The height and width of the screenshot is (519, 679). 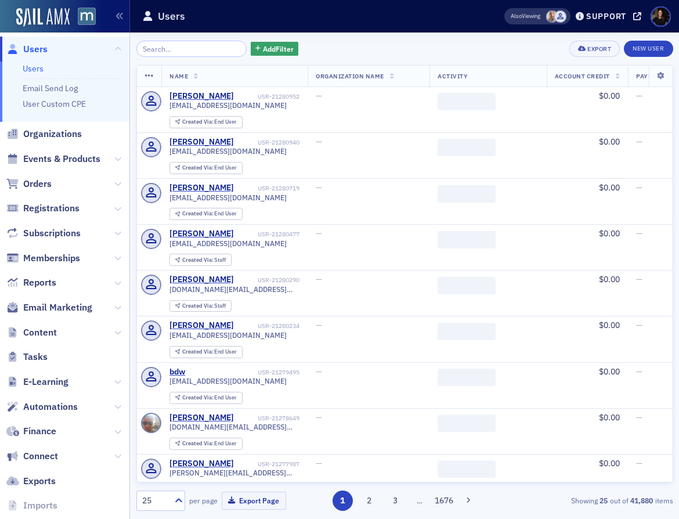 What do you see at coordinates (642, 500) in the screenshot?
I see `strong: 41,880` at bounding box center [642, 500].